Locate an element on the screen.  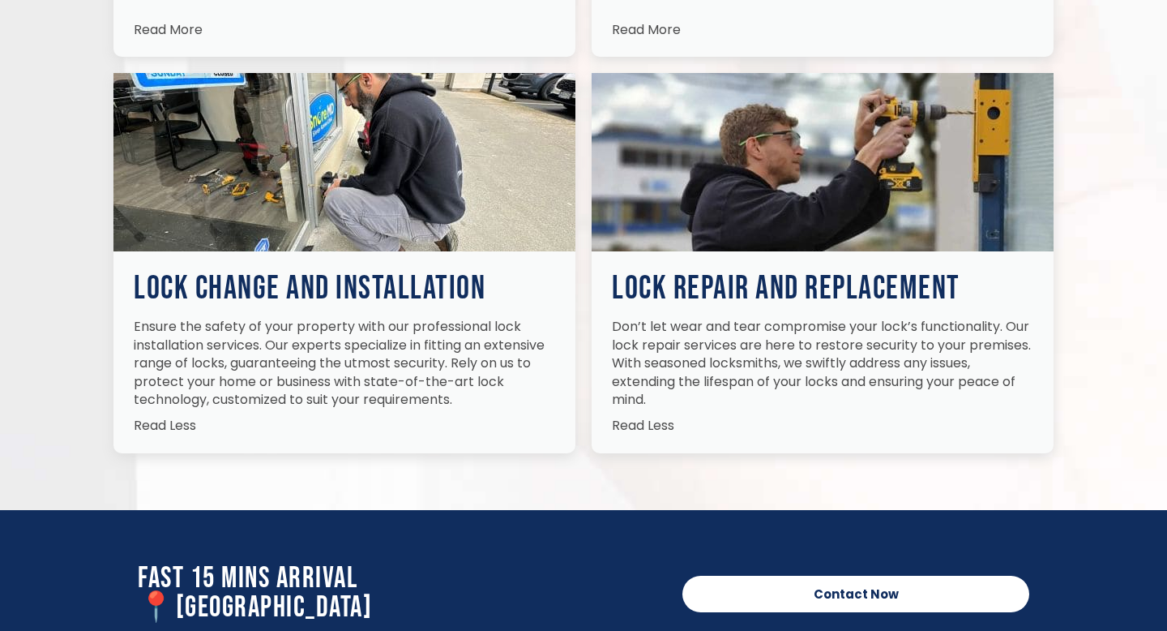
h3: Lock Change and Installation is located at coordinates (345, 289).